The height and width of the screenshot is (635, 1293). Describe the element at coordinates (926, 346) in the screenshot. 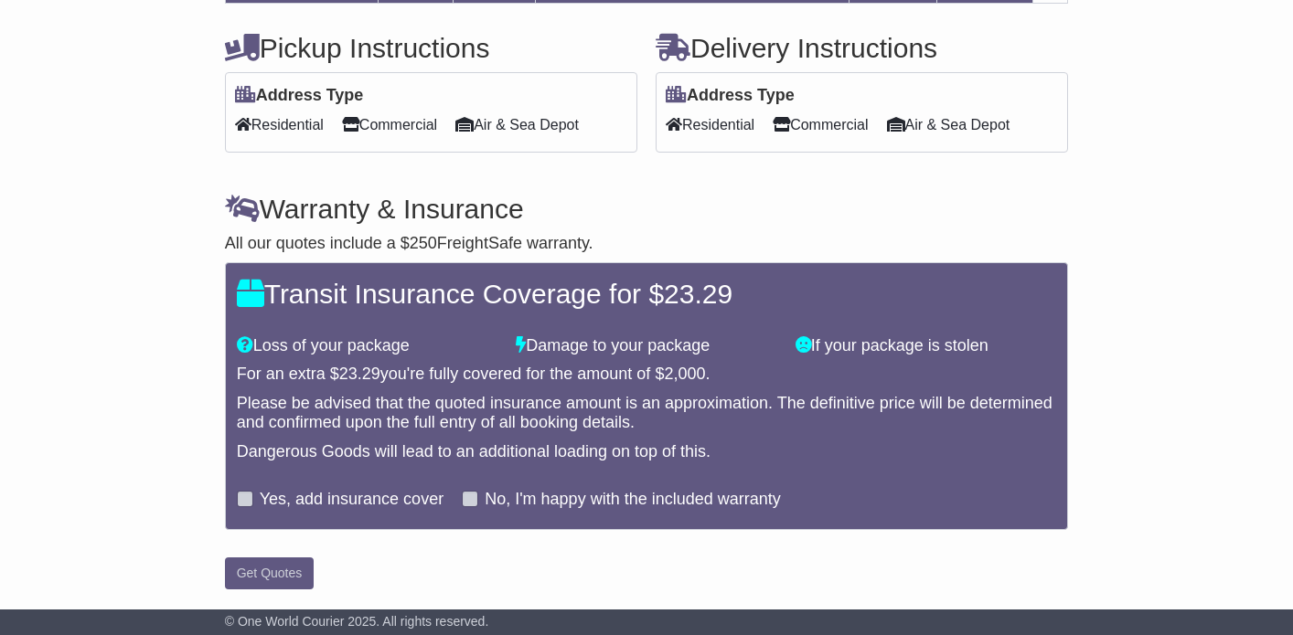

I see `div: If your package is stolen` at that location.